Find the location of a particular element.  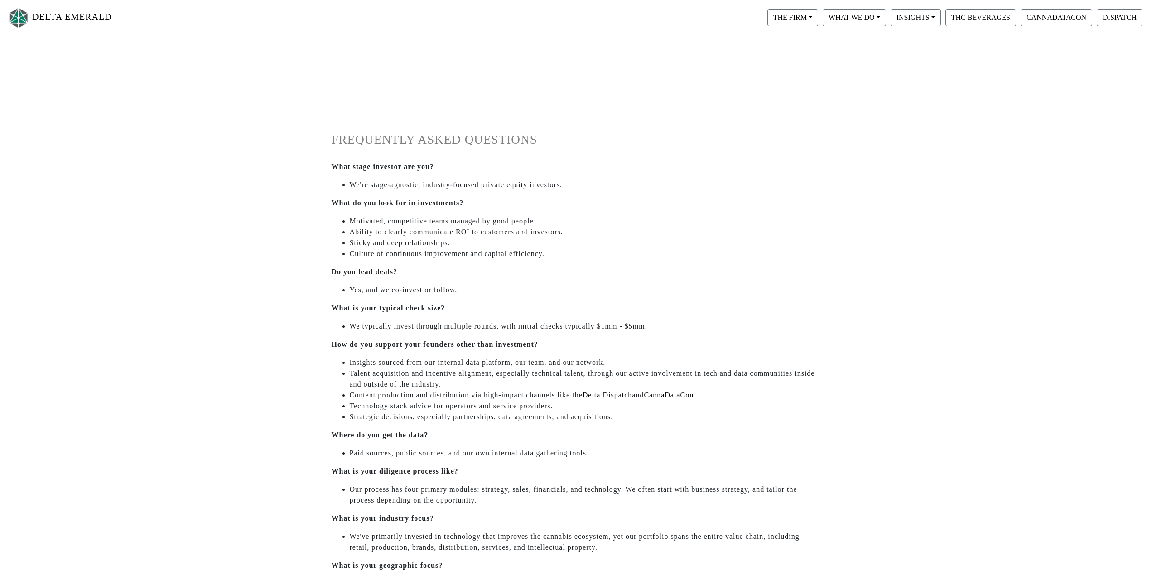

strong: What do you look for in investments? is located at coordinates (398, 203).